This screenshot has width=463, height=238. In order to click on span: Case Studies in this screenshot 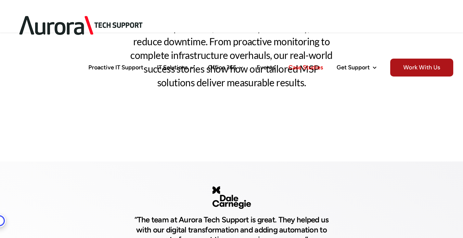, I will do `click(306, 67)`.